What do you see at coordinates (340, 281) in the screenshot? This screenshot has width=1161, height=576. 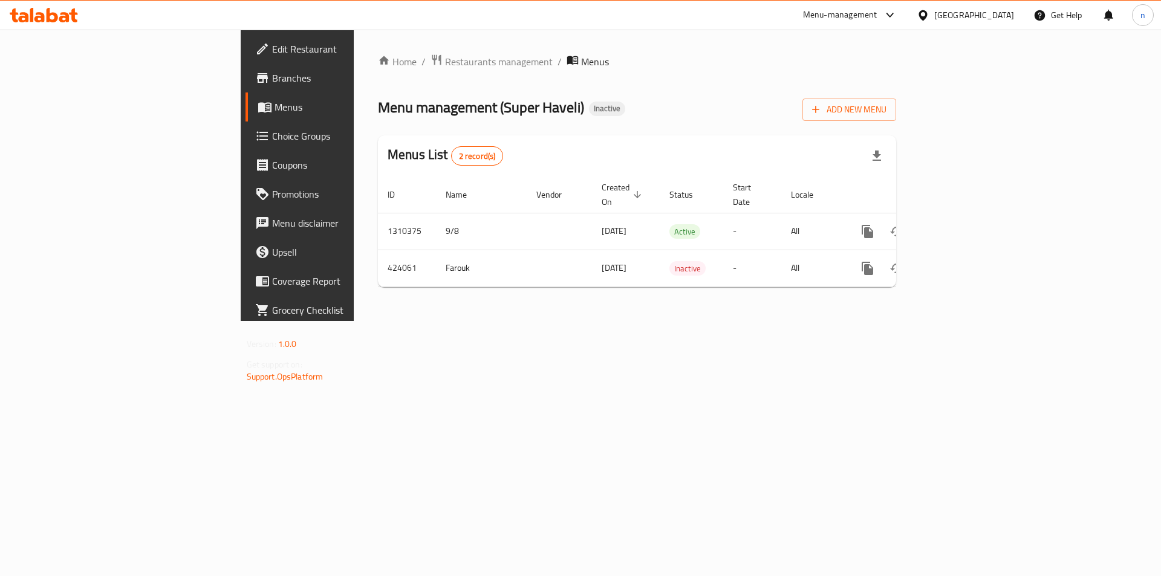 I see `a: Coverage Report` at bounding box center [340, 281].